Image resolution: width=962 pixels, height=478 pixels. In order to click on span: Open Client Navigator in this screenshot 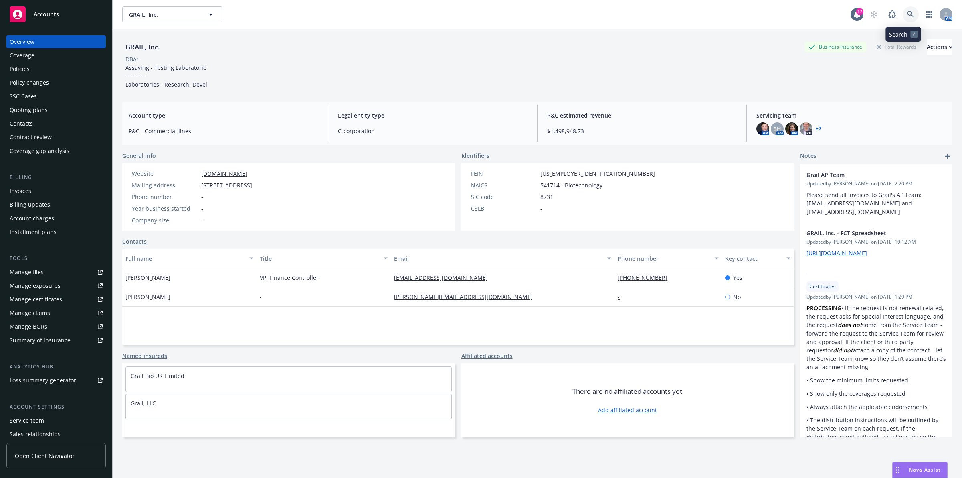, I will do `click(45, 455)`.